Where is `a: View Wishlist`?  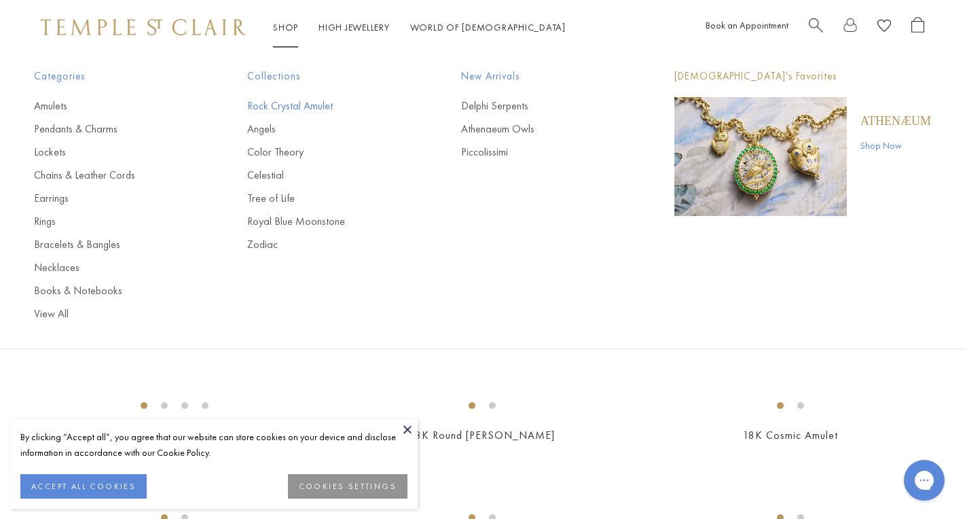
a: View Wishlist is located at coordinates (885, 27).